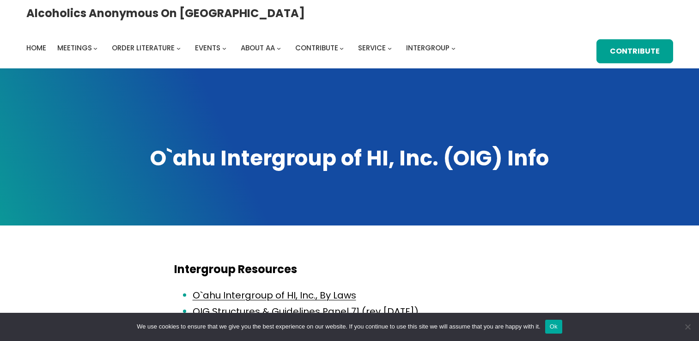 The image size is (699, 341). What do you see at coordinates (74, 48) in the screenshot?
I see `a: Meetings` at bounding box center [74, 48].